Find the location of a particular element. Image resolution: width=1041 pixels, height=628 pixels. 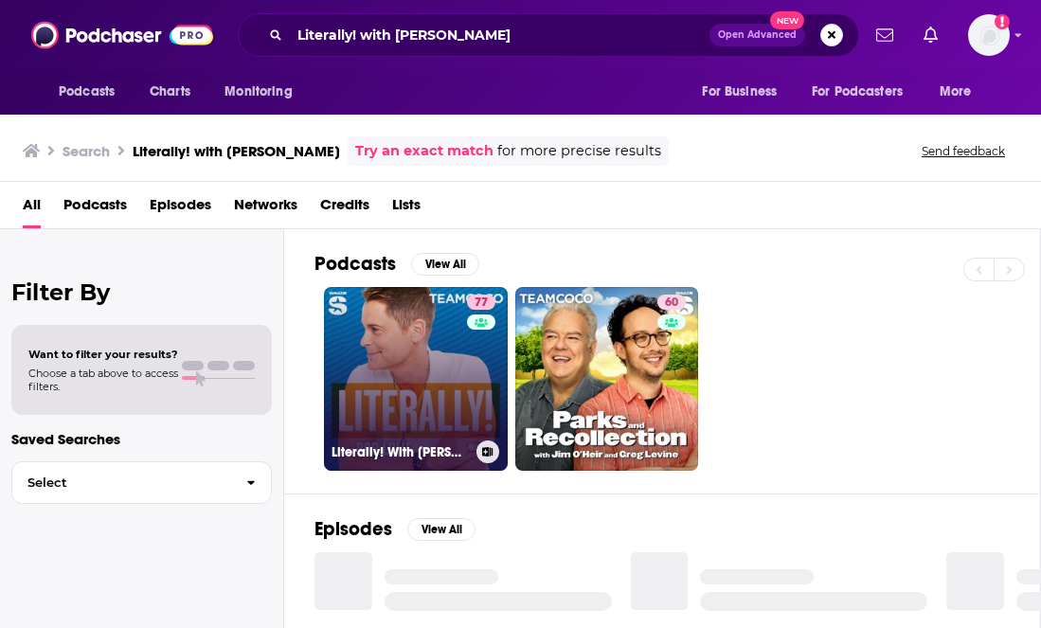

span: Lists is located at coordinates (406, 208).